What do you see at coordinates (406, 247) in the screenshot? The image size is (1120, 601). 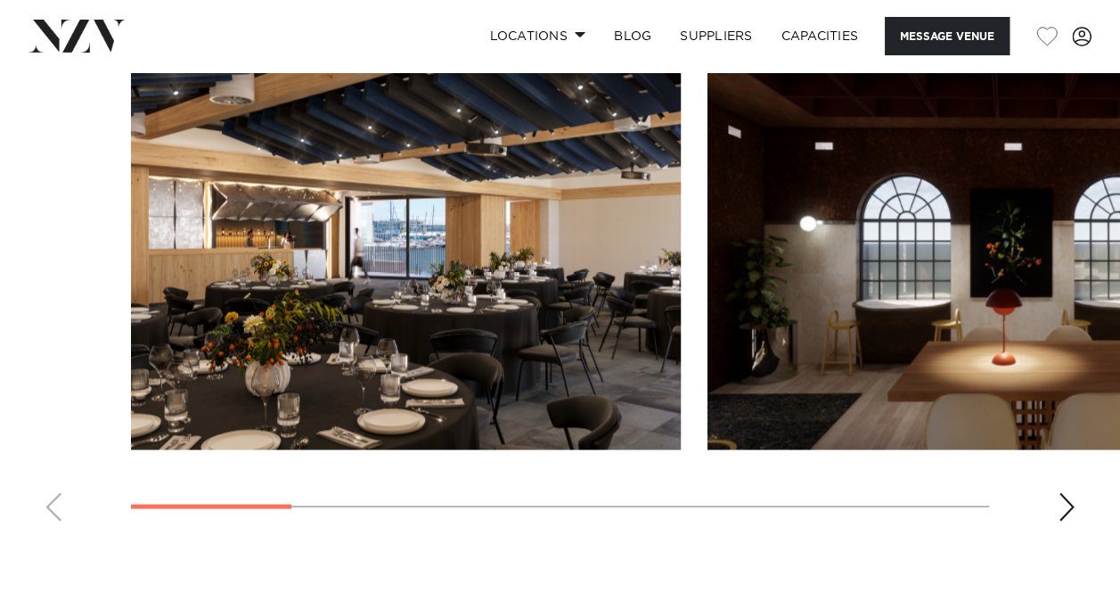 I see `swiper-slide: 1 / 8` at bounding box center [406, 247].